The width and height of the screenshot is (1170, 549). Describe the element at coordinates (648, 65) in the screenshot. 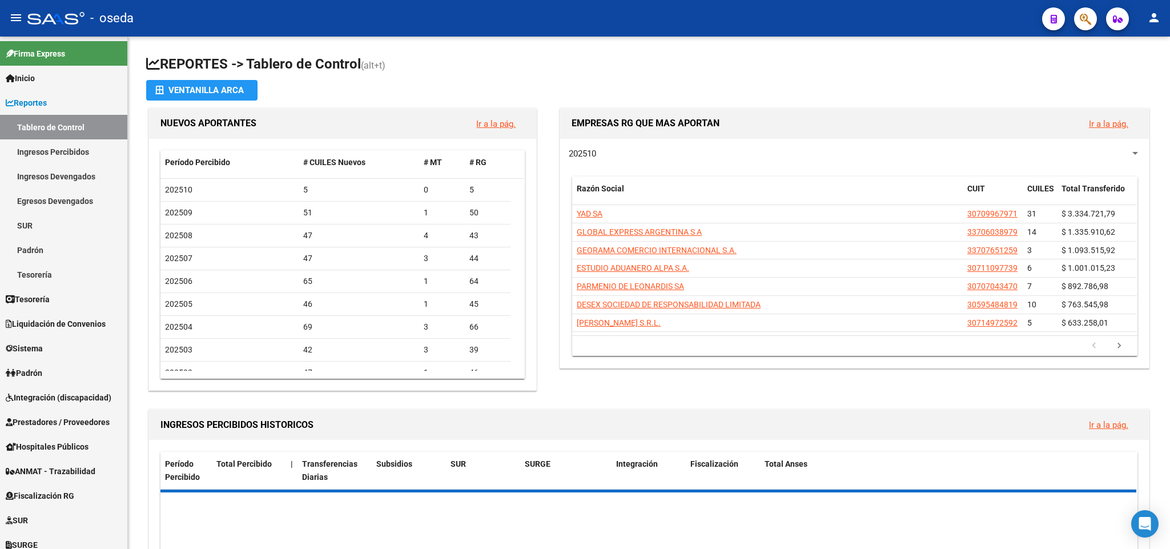

I see `h1: REPORTES -> Tablero de Control` at that location.